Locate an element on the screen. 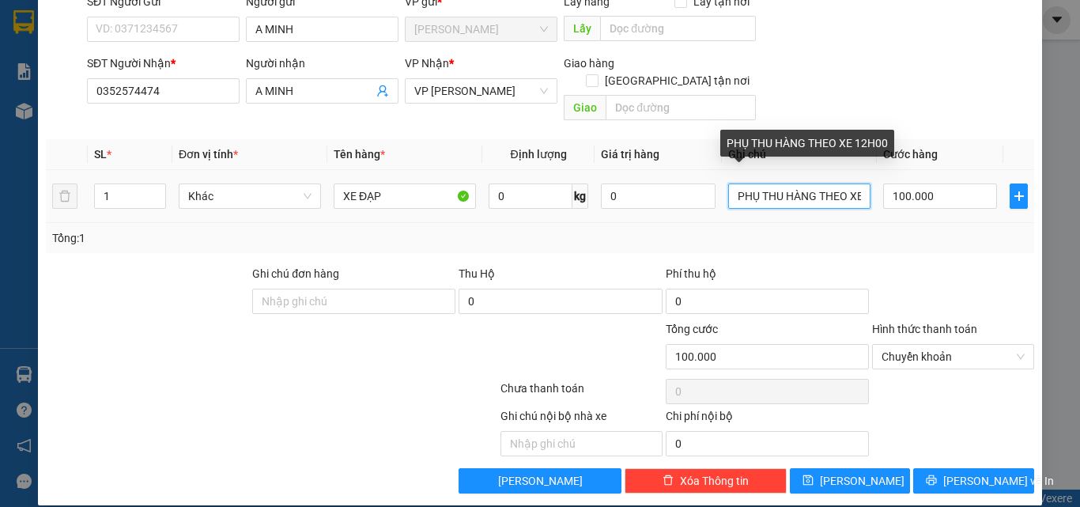 This screenshot has width=1080, height=507. span: Giao hàng is located at coordinates (589, 63).